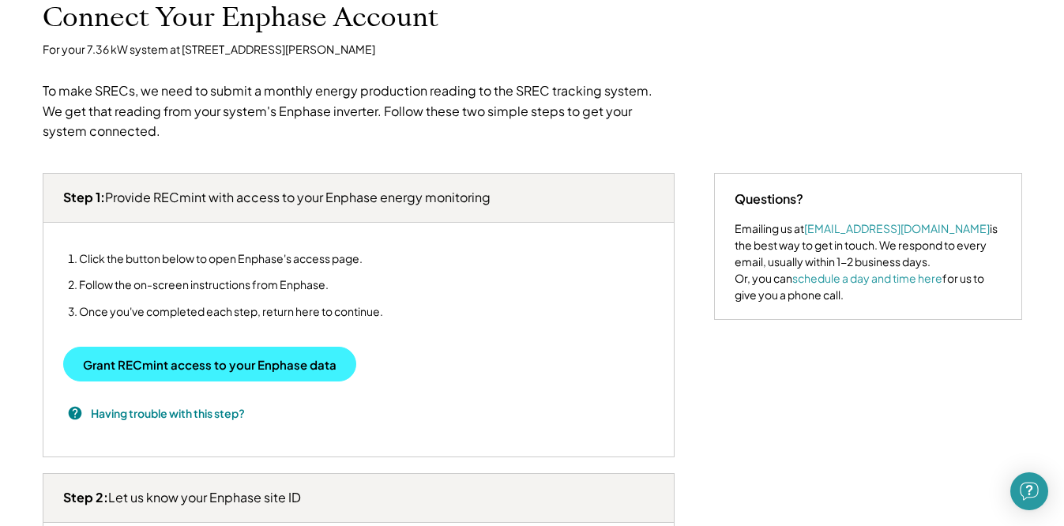 The width and height of the screenshot is (1064, 526). I want to click on font: schedule a day and time here, so click(868, 278).